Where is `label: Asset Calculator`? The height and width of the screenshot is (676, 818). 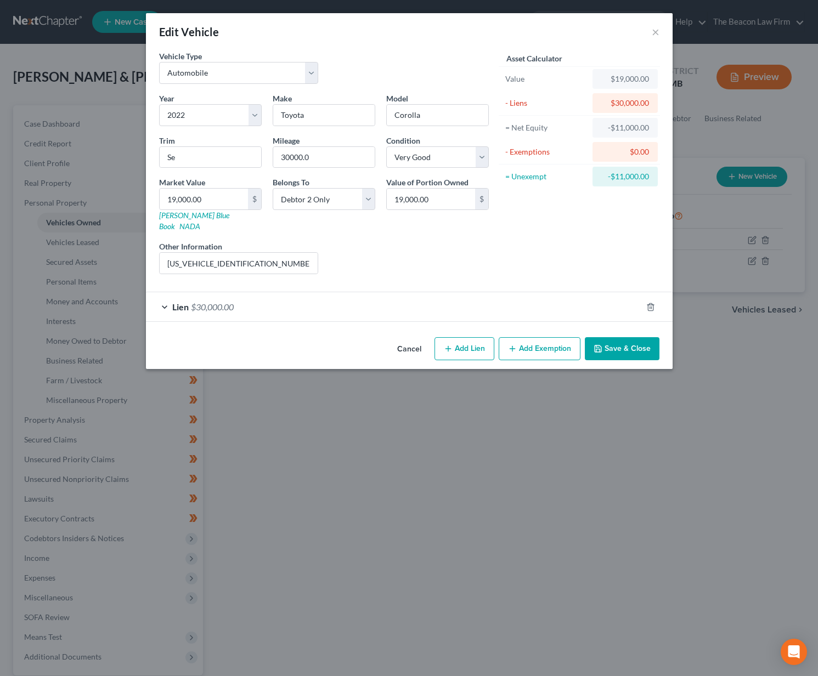 label: Asset Calculator is located at coordinates (534, 58).